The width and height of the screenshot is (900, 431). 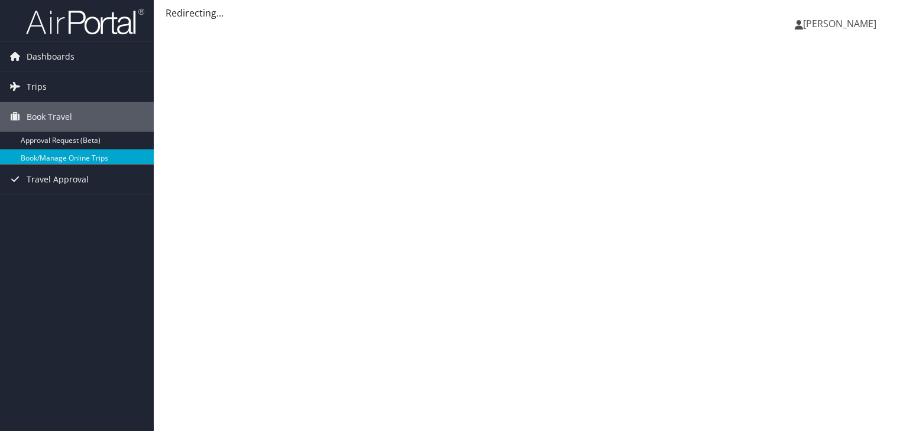 What do you see at coordinates (37, 87) in the screenshot?
I see `span: Trips` at bounding box center [37, 87].